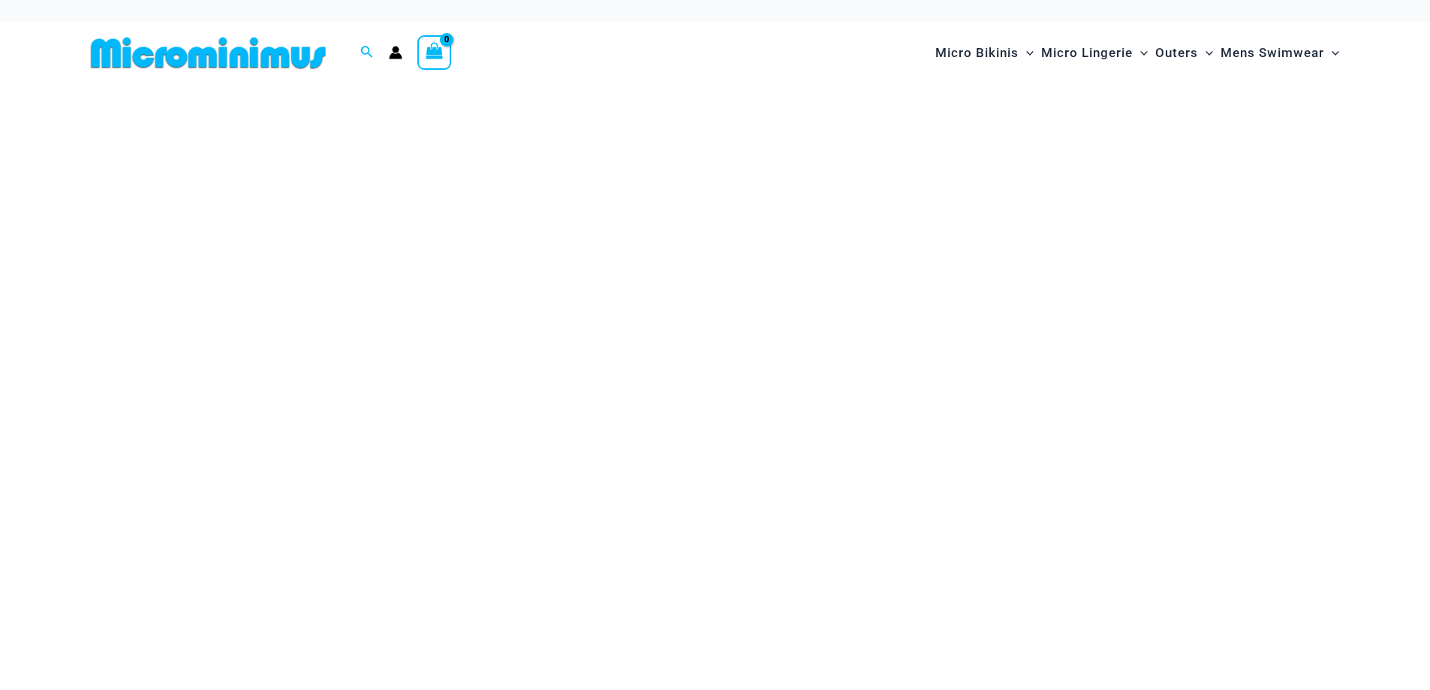 The image size is (1430, 690). Describe the element at coordinates (435, 53) in the screenshot. I see `a: View Shopping Cart, empty` at that location.